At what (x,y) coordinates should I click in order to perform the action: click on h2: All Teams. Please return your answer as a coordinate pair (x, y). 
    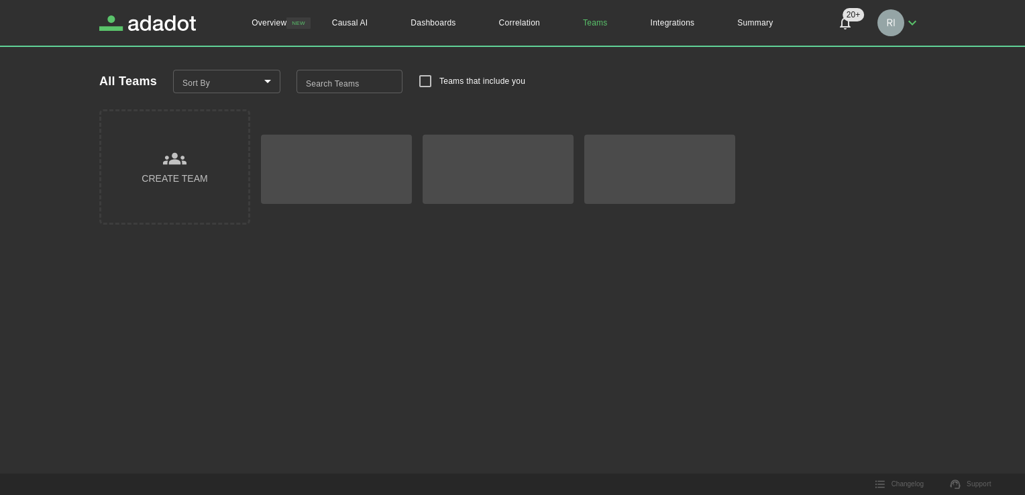
    Looking at the image, I should click on (128, 81).